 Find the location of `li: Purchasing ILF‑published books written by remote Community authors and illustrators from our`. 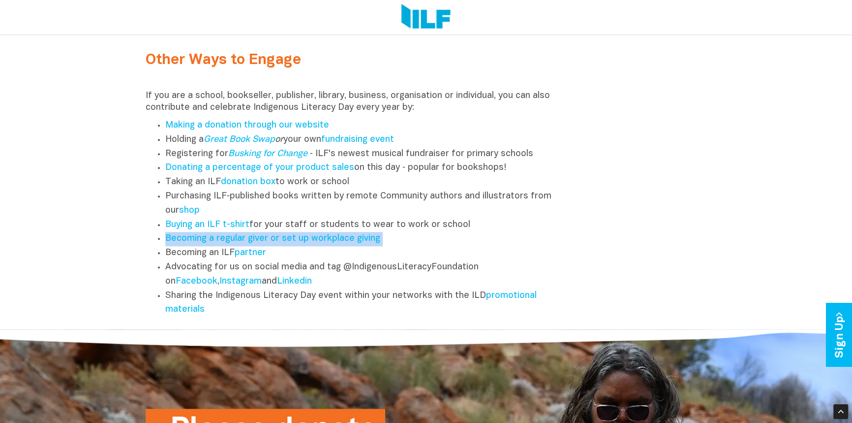

li: Purchasing ILF‑published books written by remote Community authors and illustrators from our is located at coordinates (364, 204).